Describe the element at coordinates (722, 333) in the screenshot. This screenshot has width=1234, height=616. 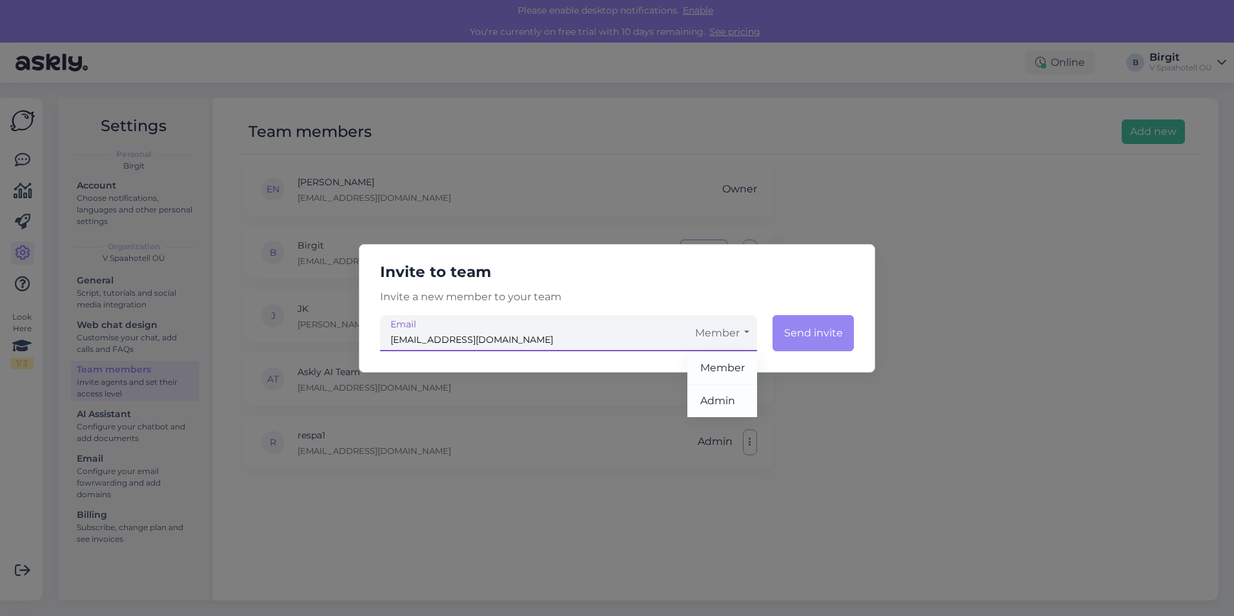
I see `button: Member` at that location.